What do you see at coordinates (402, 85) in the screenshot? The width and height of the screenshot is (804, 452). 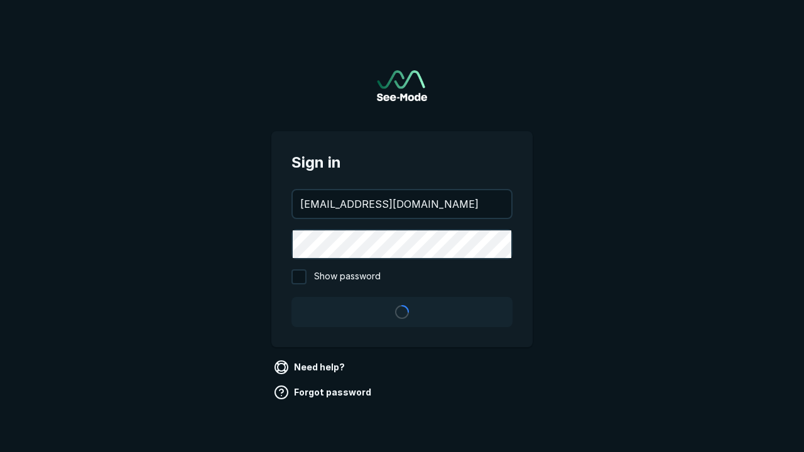 I see `img: See-Mode Logo` at bounding box center [402, 85].